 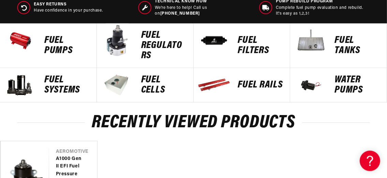 I want to click on a: FUEL FILTERS FUEL FILTERS, so click(x=242, y=46).